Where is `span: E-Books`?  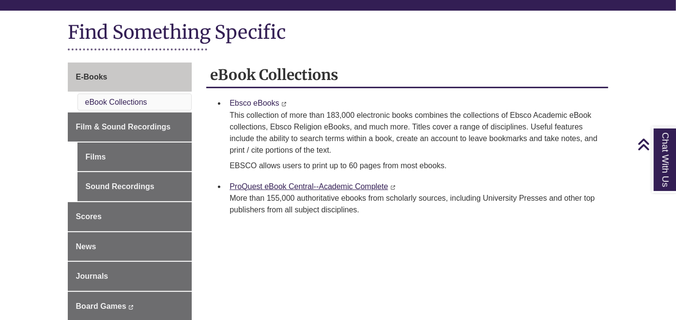
span: E-Books is located at coordinates (92, 77).